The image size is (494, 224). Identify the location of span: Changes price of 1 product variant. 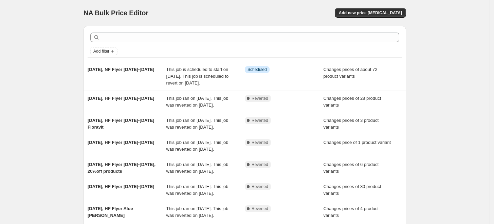
(358, 142).